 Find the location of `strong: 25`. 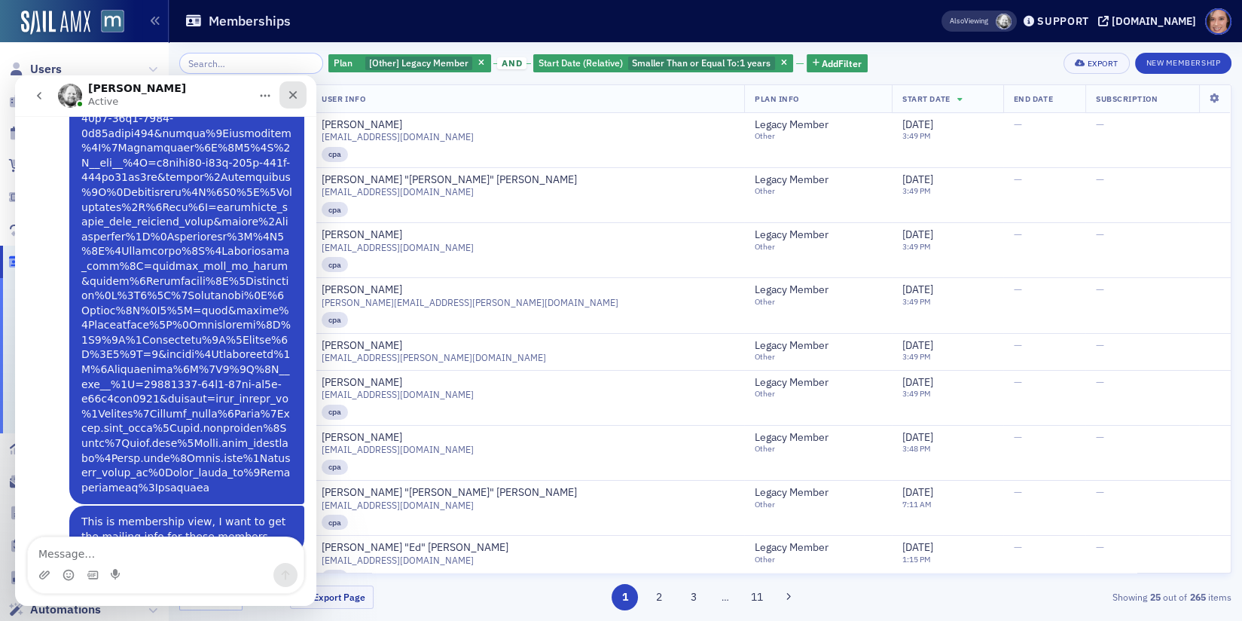

strong: 25 is located at coordinates (1155, 597).